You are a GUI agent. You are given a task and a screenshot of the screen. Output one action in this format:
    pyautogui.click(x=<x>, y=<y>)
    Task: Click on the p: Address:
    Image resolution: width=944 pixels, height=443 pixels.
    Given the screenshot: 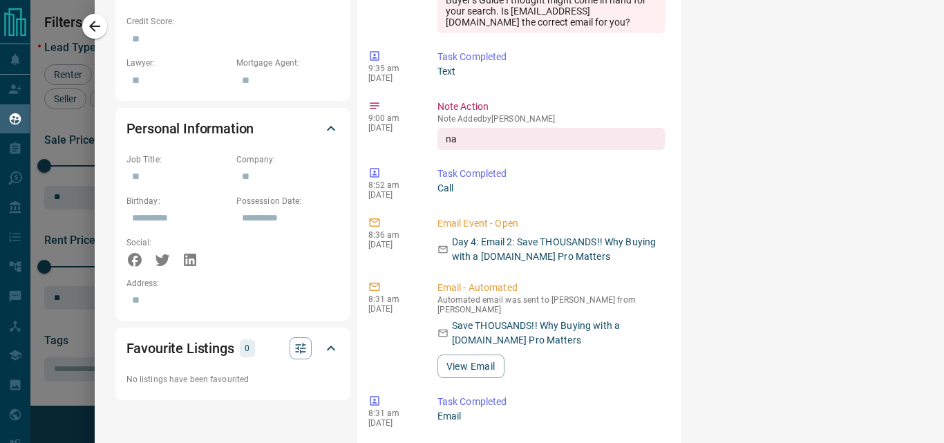 What is the action you would take?
    pyautogui.click(x=233, y=283)
    